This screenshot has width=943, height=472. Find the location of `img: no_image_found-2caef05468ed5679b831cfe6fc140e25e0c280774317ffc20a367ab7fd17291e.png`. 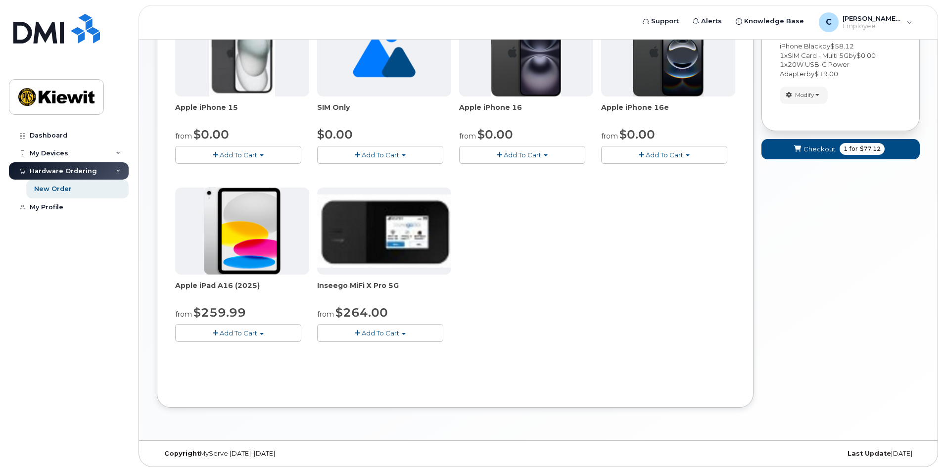

img: no_image_found-2caef05468ed5679b831cfe6fc140e25e0c280774317ffc20a367ab7fd17291e.png is located at coordinates (384, 53).